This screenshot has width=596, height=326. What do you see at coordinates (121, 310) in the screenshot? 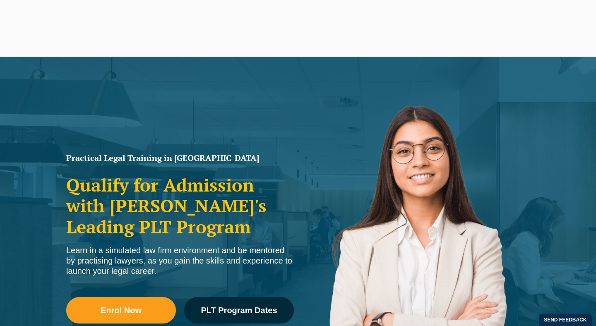
I see `a: Enrol Now` at bounding box center [121, 310].